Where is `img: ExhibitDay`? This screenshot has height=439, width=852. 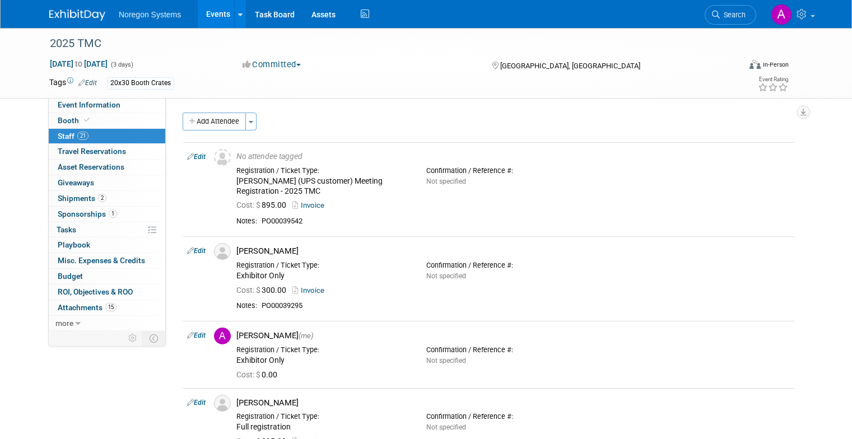 img: ExhibitDay is located at coordinates (77, 15).